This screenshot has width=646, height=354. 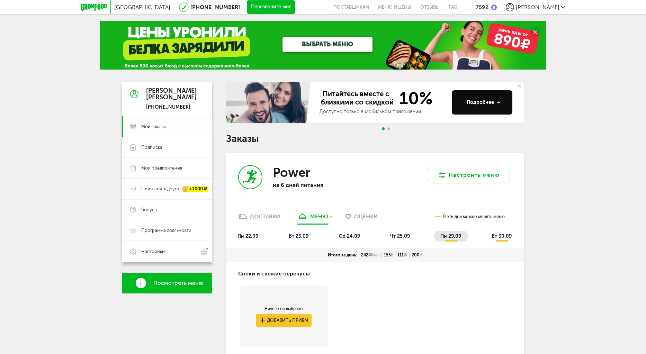 What do you see at coordinates (153, 252) in the screenshot?
I see `span: Настройки` at bounding box center [153, 252].